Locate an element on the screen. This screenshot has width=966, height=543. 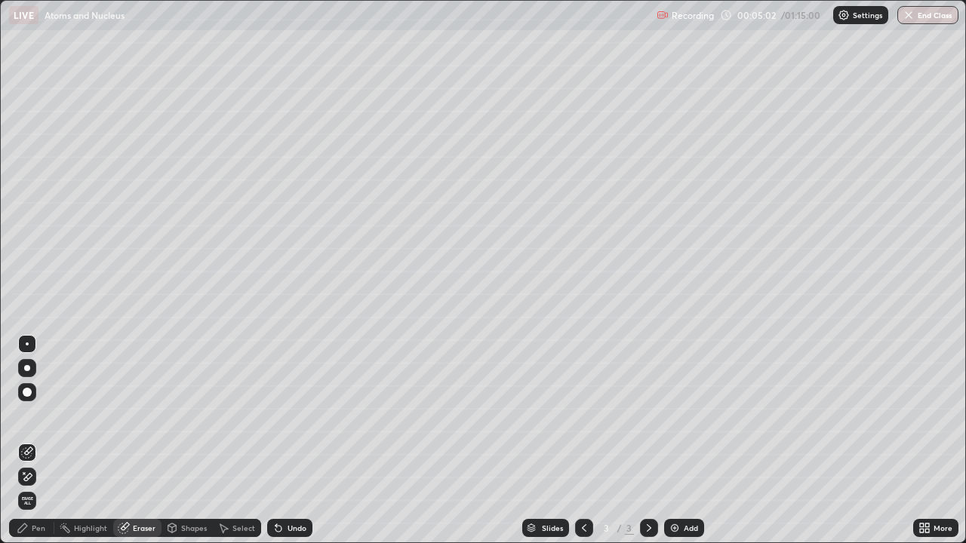
span: Erase all is located at coordinates (27, 501).